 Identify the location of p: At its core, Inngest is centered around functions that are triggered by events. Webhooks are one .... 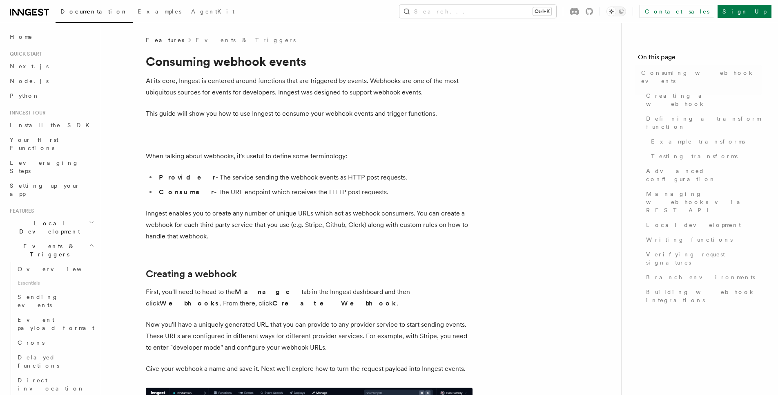
(309, 87).